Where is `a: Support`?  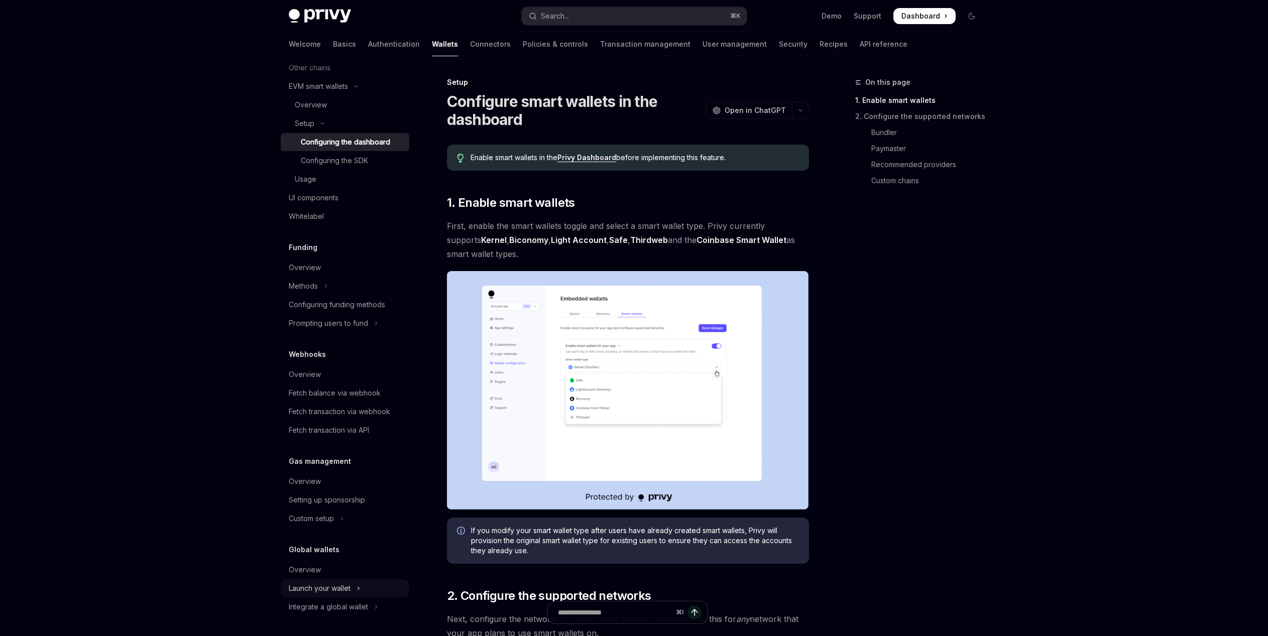 a: Support is located at coordinates (867, 16).